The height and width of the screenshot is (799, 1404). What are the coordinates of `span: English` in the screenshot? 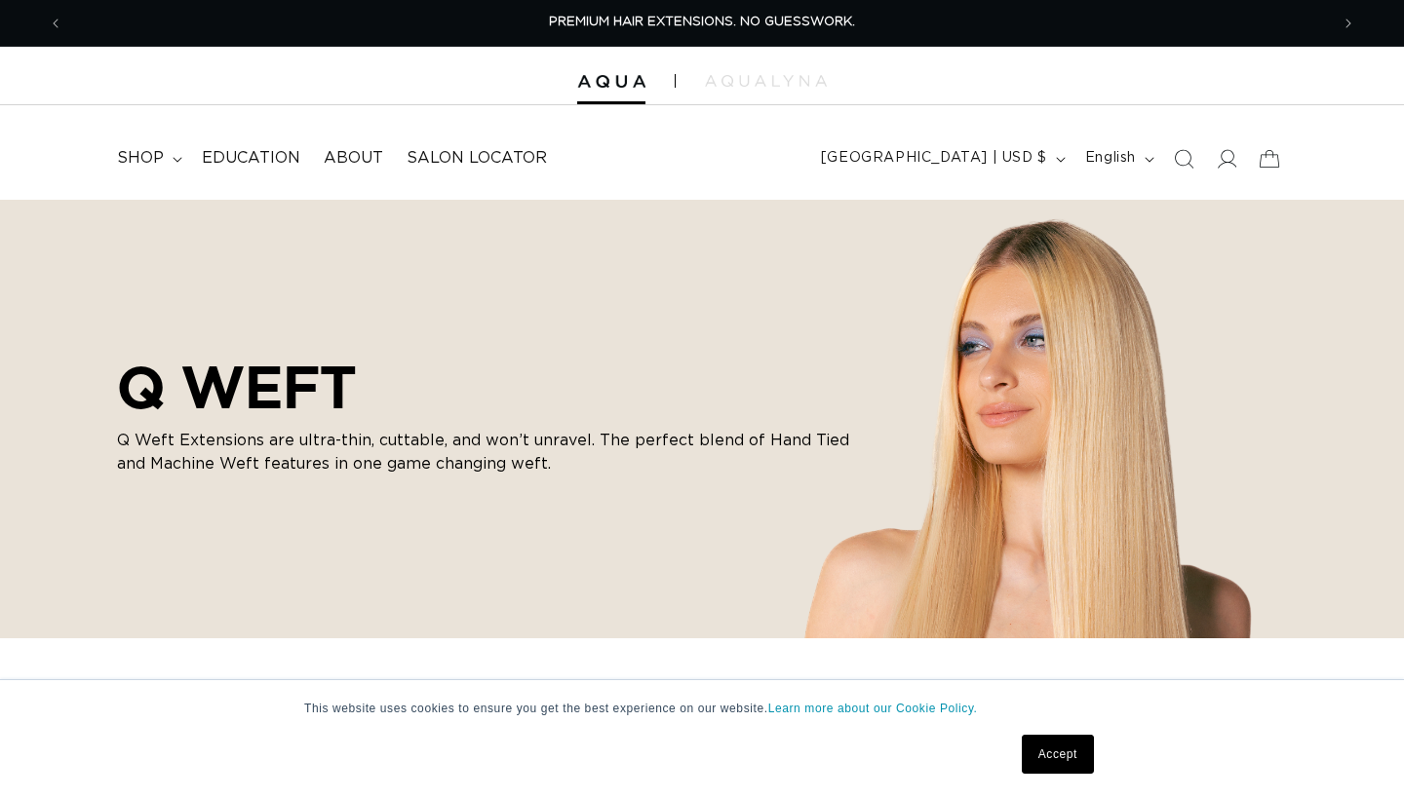 It's located at (1110, 158).